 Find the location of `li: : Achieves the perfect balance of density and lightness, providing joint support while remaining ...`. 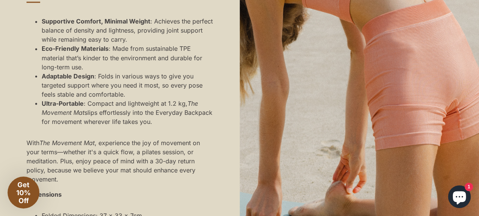

li: : Achieves the perfect balance of density and lightness, providing joint support while remaining ... is located at coordinates (127, 30).